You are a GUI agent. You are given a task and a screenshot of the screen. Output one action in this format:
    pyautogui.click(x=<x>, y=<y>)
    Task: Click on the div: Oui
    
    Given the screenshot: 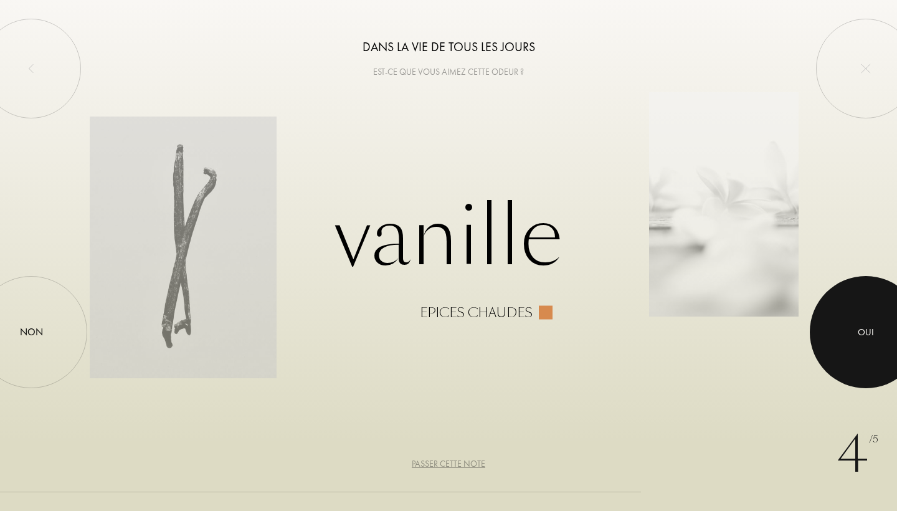 What is the action you would take?
    pyautogui.click(x=866, y=332)
    